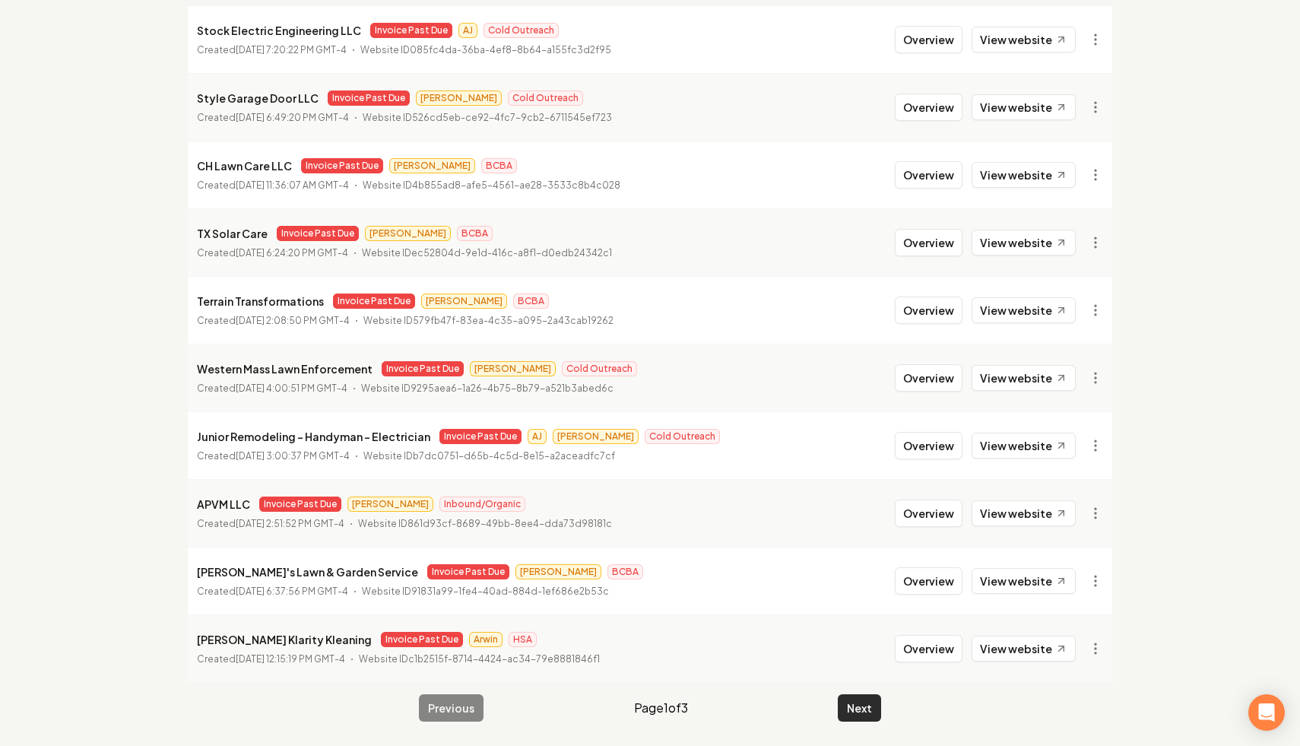  What do you see at coordinates (487, 118) in the screenshot?
I see `p: Website ID 526cd5eb-ce92-4fc7-9cb2-6711545ef723` at bounding box center [487, 118].